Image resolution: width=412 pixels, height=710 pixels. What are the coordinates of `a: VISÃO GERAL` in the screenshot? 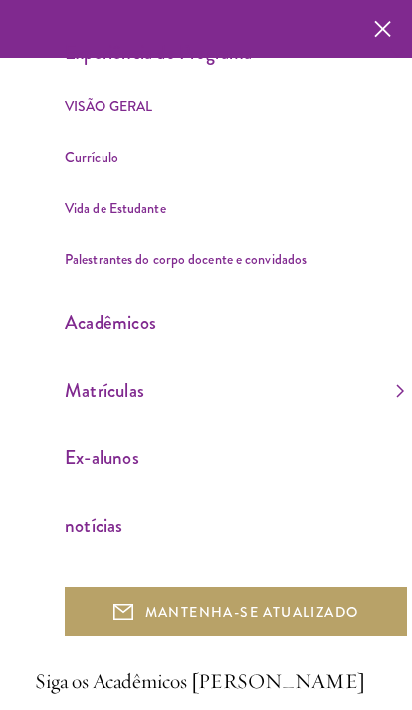 It's located at (108, 106).